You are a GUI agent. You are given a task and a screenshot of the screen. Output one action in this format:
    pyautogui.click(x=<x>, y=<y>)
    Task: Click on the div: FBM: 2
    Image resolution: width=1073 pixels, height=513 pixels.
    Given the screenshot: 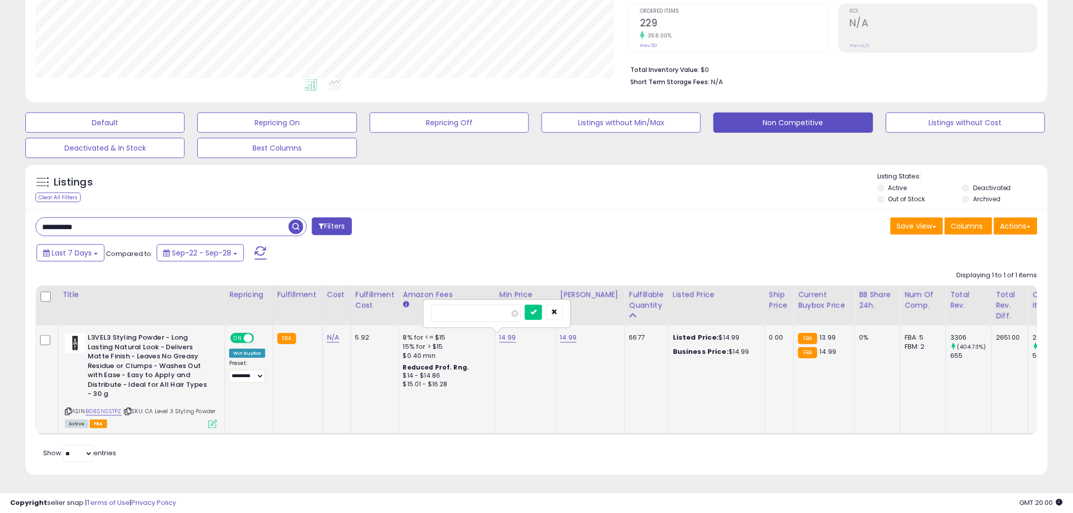 What is the action you would take?
    pyautogui.click(x=921, y=347)
    